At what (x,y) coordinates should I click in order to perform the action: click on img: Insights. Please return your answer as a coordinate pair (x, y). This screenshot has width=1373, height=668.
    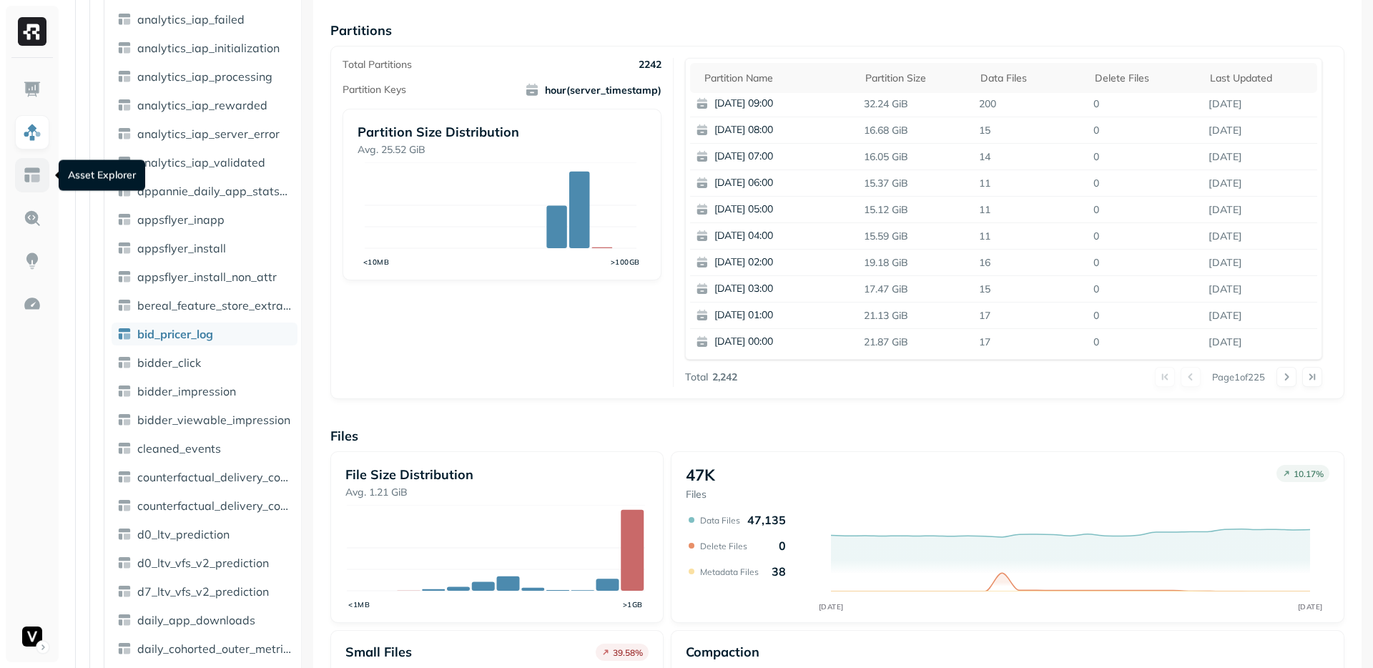
    Looking at the image, I should click on (32, 261).